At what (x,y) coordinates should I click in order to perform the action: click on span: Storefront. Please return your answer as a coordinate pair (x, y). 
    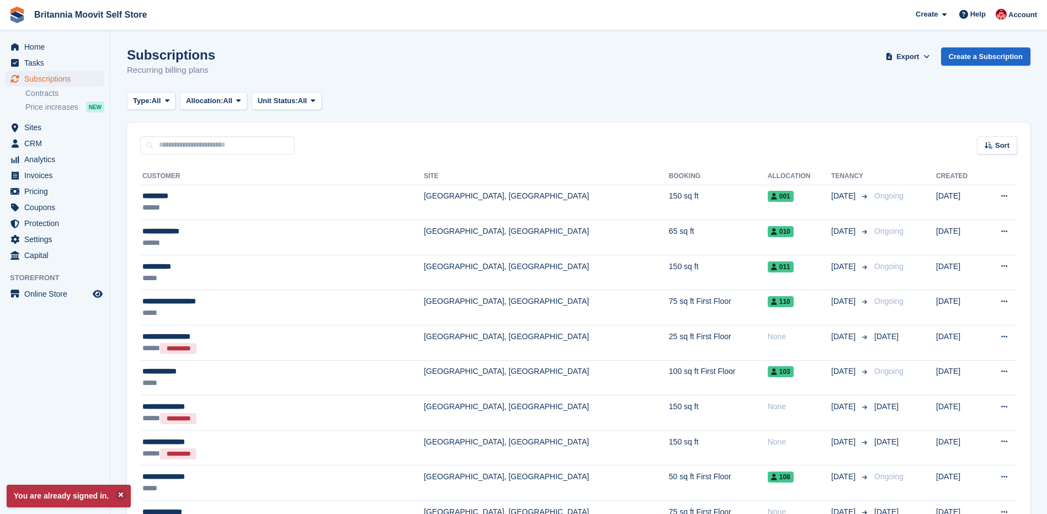
    Looking at the image, I should click on (60, 278).